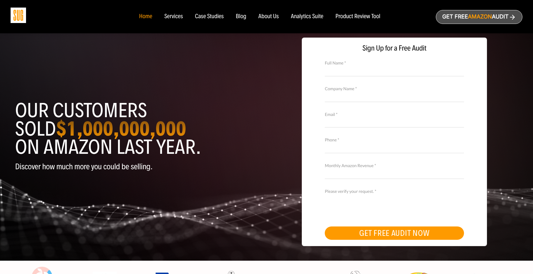  Describe the element at coordinates (307, 17) in the screenshot. I see `a: Analytics Suite` at that location.